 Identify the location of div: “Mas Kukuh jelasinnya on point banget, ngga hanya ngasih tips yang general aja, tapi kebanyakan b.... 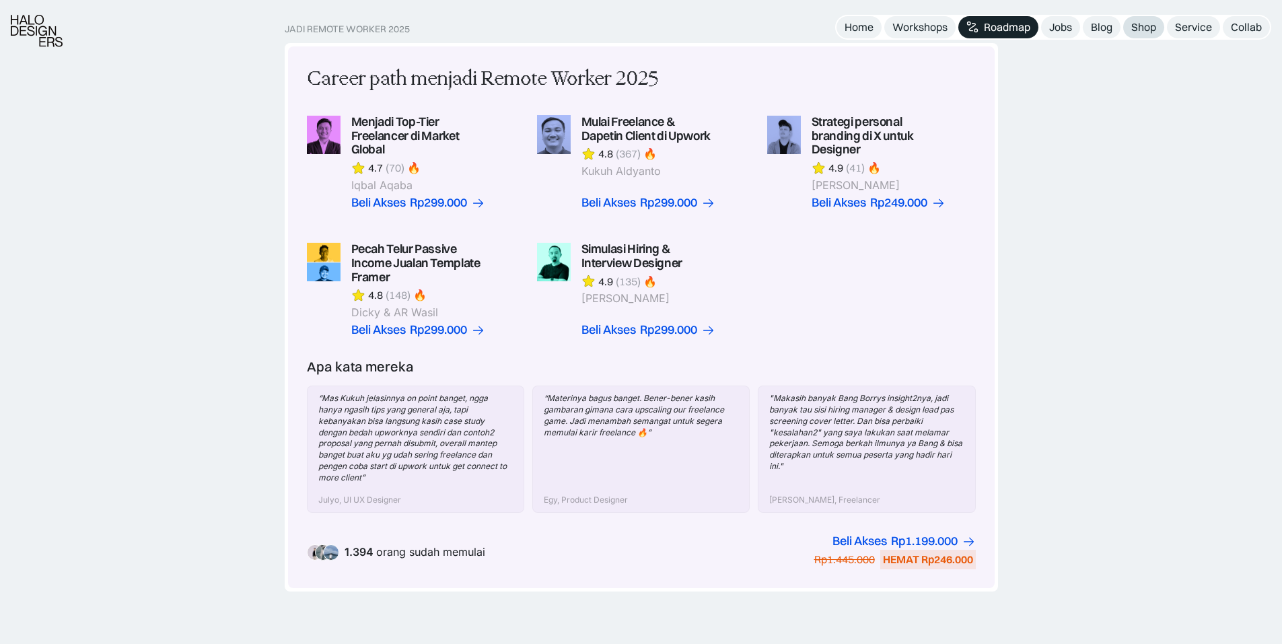
(415, 438).